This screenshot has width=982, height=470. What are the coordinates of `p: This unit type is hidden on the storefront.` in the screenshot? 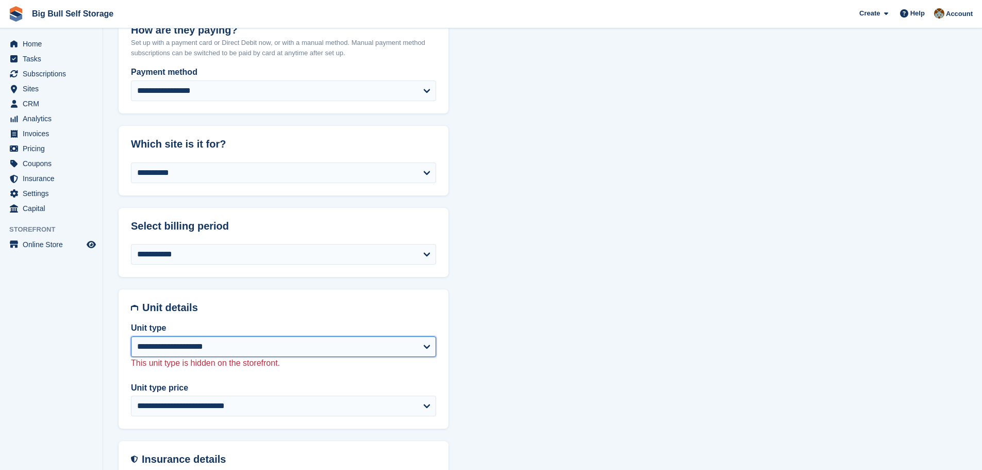 It's located at (283, 363).